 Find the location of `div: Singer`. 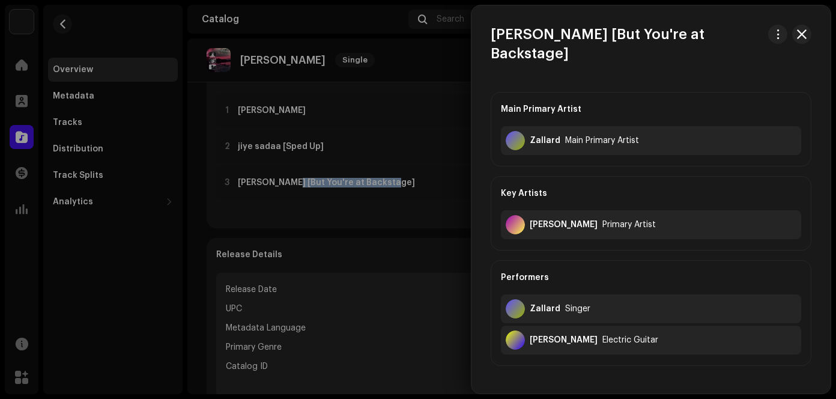

div: Singer is located at coordinates (578, 309).